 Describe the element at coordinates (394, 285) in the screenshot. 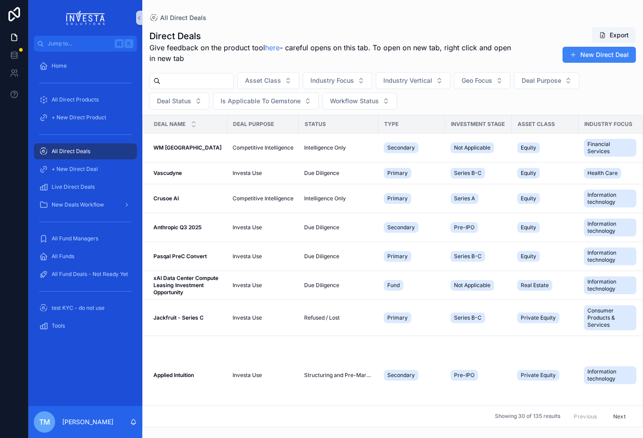

I see `span: Fund` at that location.